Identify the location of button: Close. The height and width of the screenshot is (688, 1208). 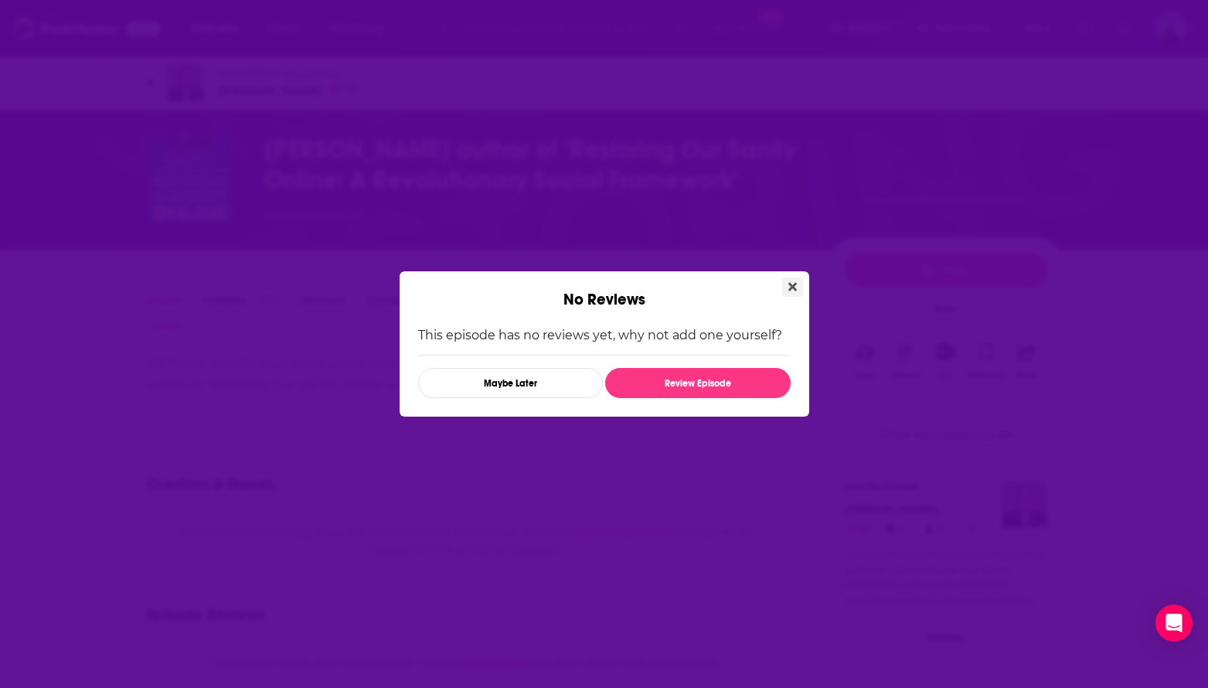
(792, 287).